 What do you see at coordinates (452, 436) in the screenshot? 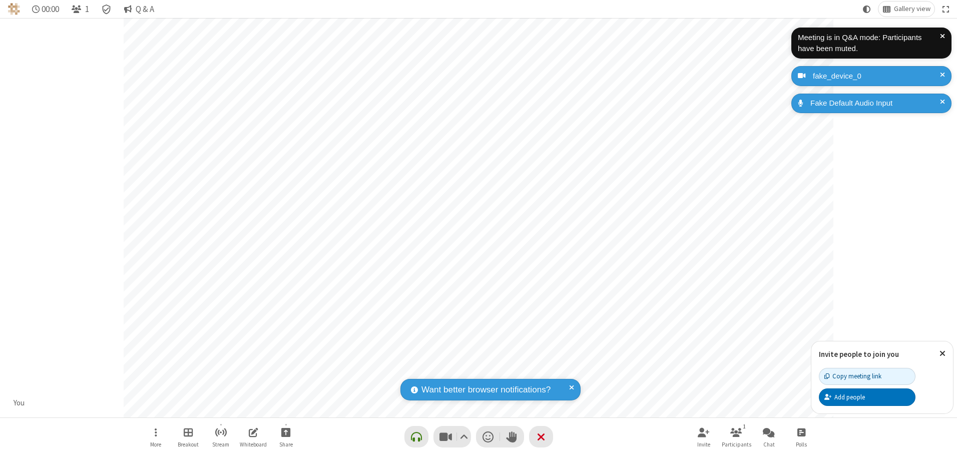
I see `button: Stop video (Alt+V)` at bounding box center [452, 436].